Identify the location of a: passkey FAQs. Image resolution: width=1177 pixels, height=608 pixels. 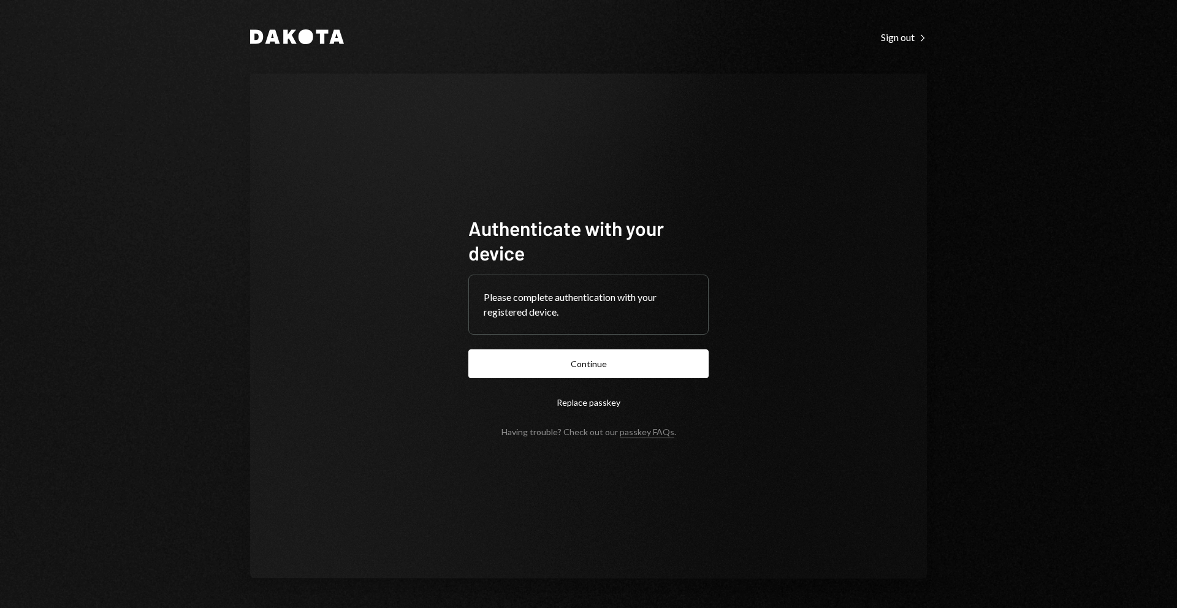
(647, 432).